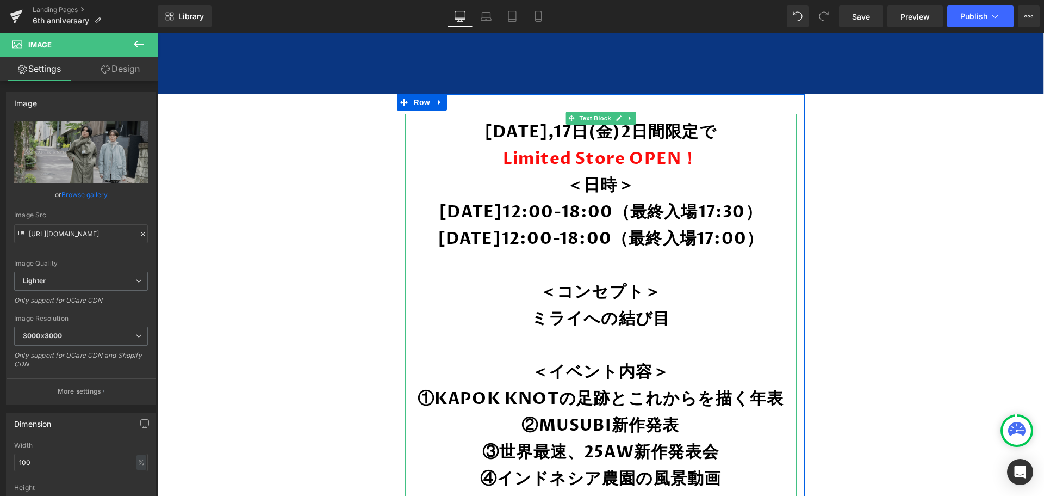  I want to click on a: Preview, so click(915, 16).